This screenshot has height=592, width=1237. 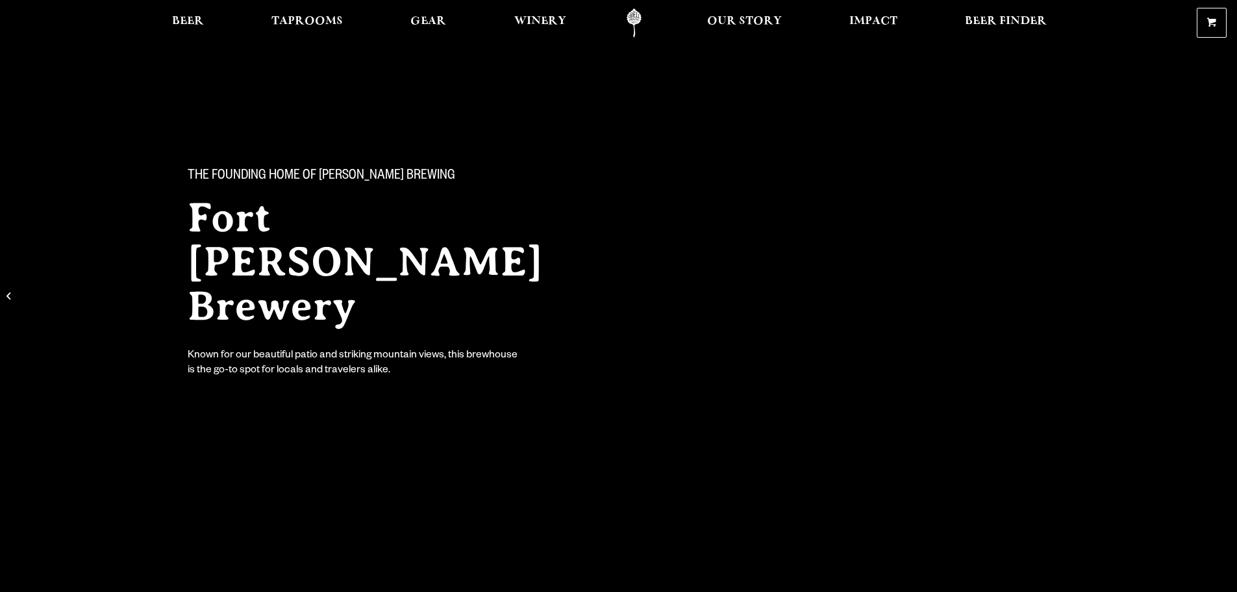 What do you see at coordinates (428, 23) in the screenshot?
I see `a: Gear` at bounding box center [428, 23].